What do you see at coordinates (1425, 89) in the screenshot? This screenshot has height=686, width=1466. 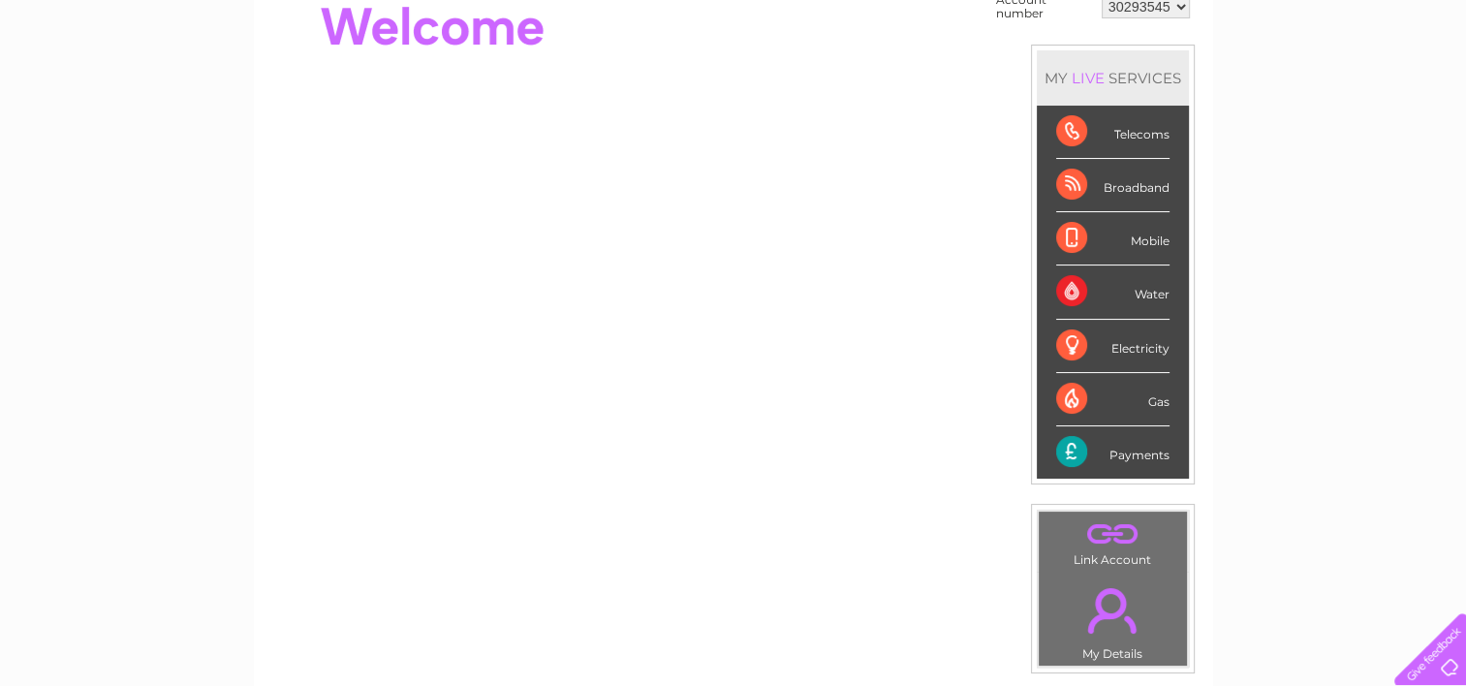 I see `a: Log out` at bounding box center [1425, 89].